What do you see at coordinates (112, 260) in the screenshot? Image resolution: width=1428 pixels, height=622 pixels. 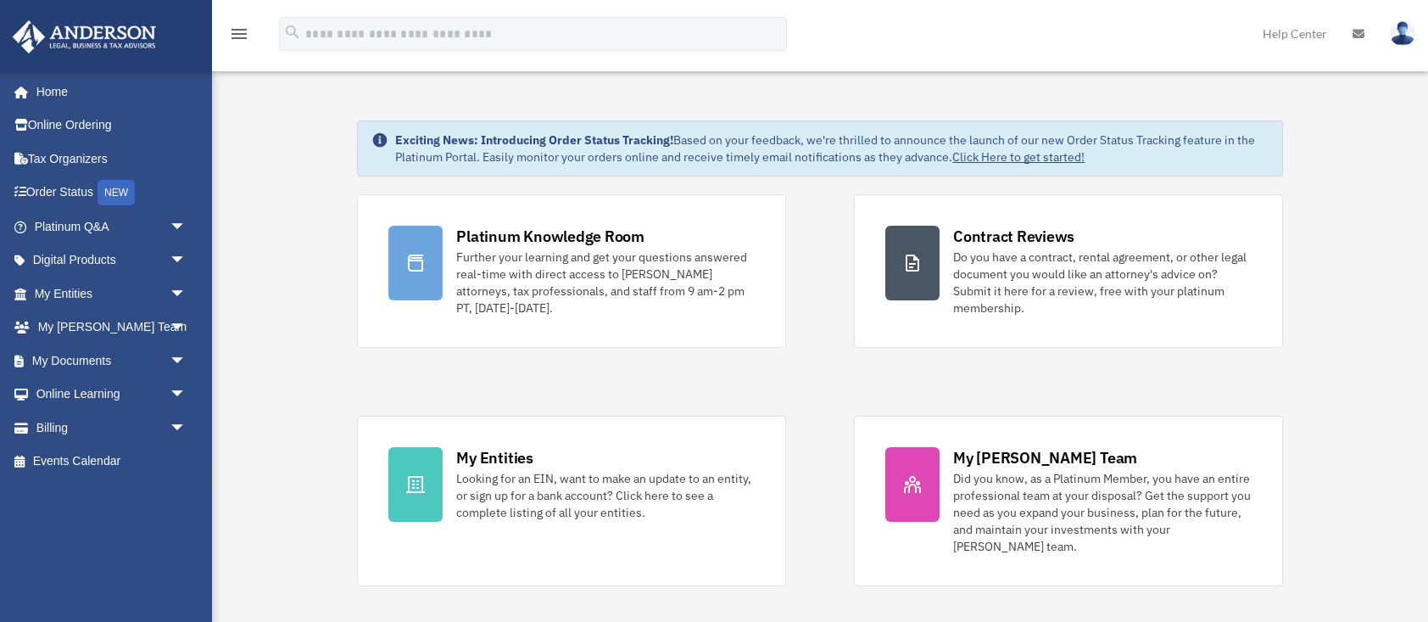 I see `a: Digital Productsarrow_drop_down` at bounding box center [112, 260].